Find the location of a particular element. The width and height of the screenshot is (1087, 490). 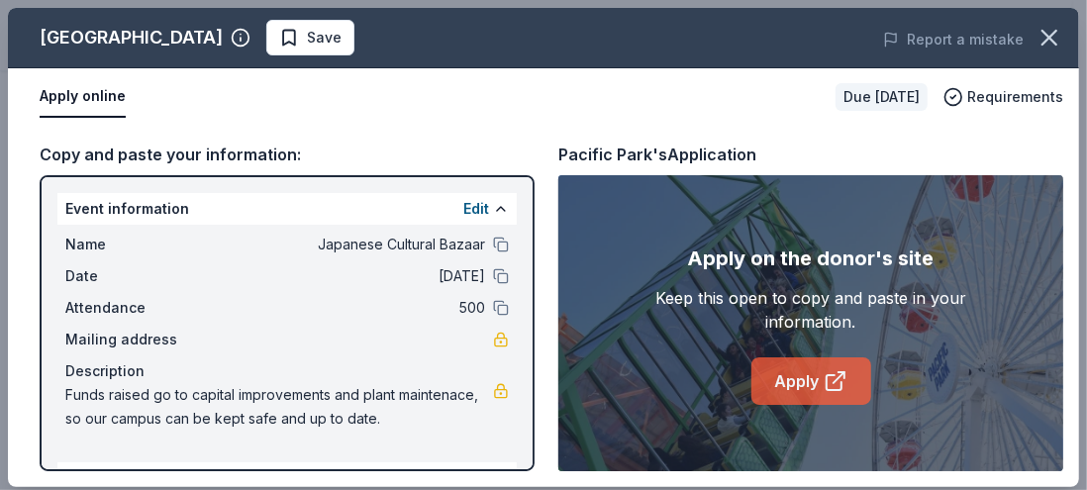

button: Report a mistake is located at coordinates (954, 40).